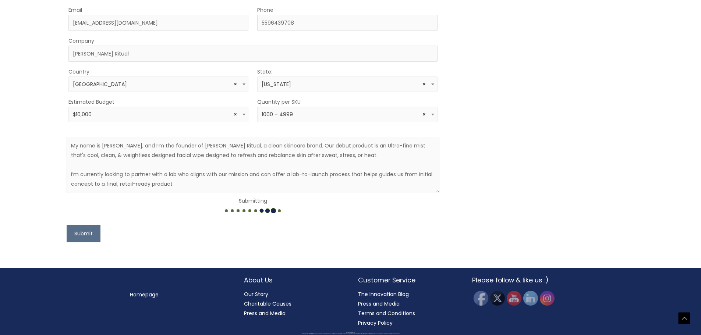 The width and height of the screenshot is (701, 335). I want to click on input: Enter Your Email, so click(158, 23).